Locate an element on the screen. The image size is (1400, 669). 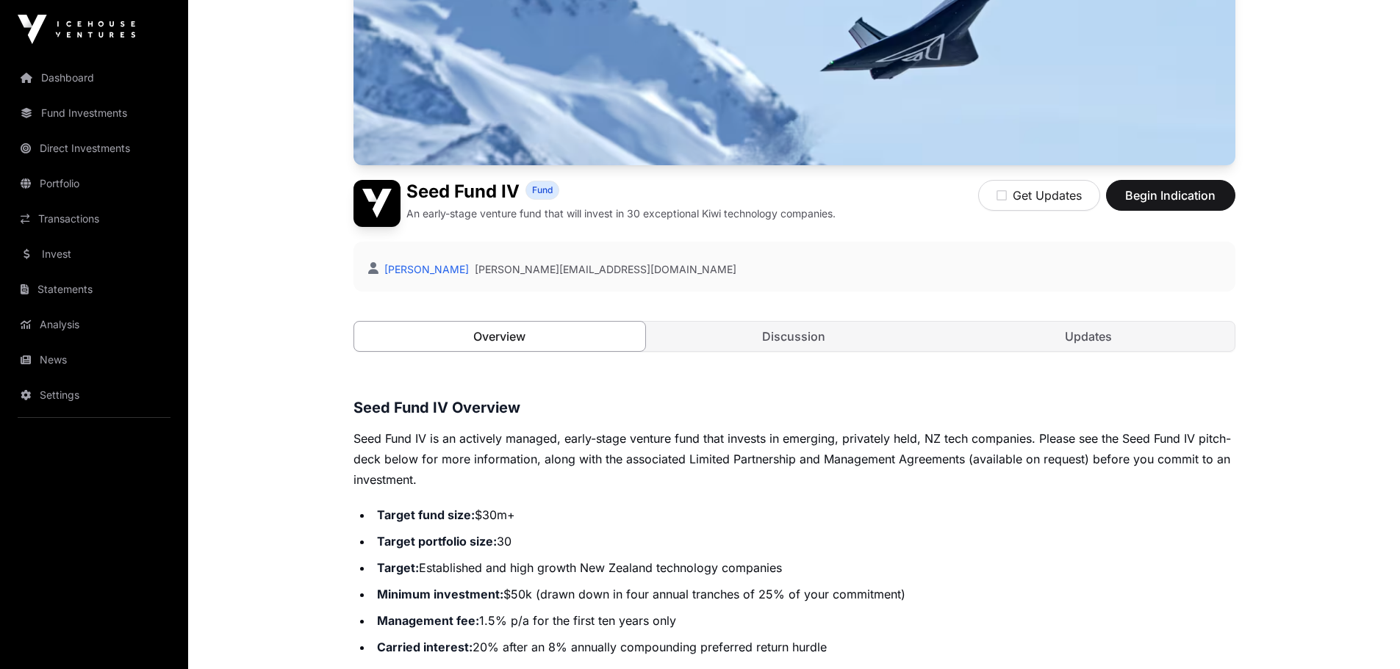
a: Settings is located at coordinates (94, 395).